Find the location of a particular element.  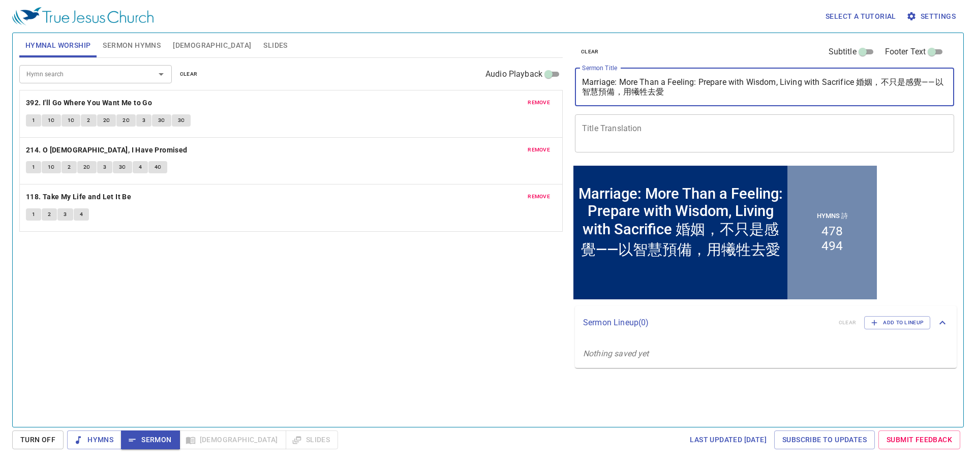

span: Settings is located at coordinates (932, 16).